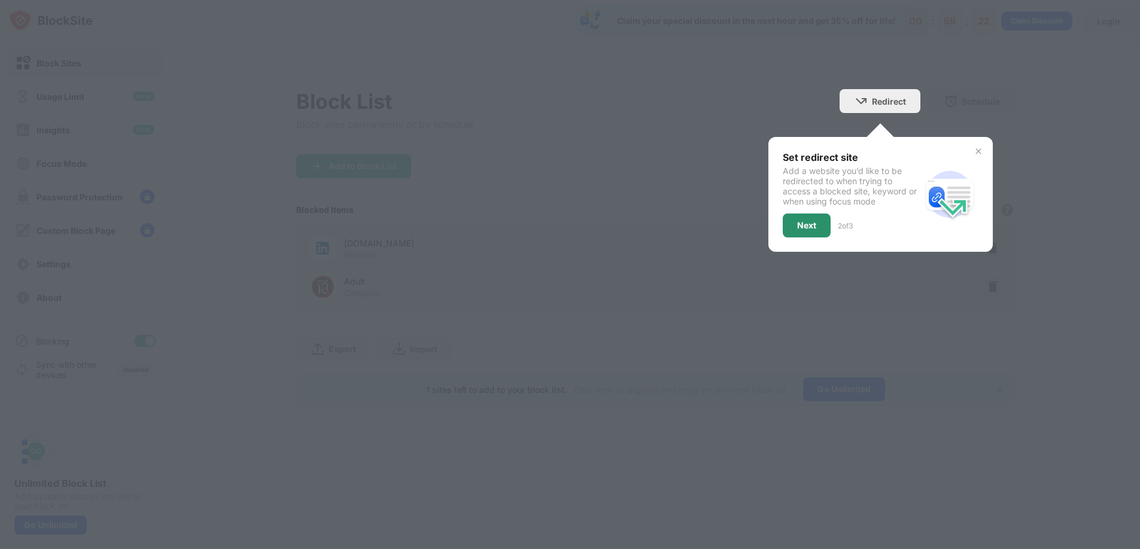 The height and width of the screenshot is (549, 1140). Describe the element at coordinates (888, 101) in the screenshot. I see `div: Redirect` at that location.